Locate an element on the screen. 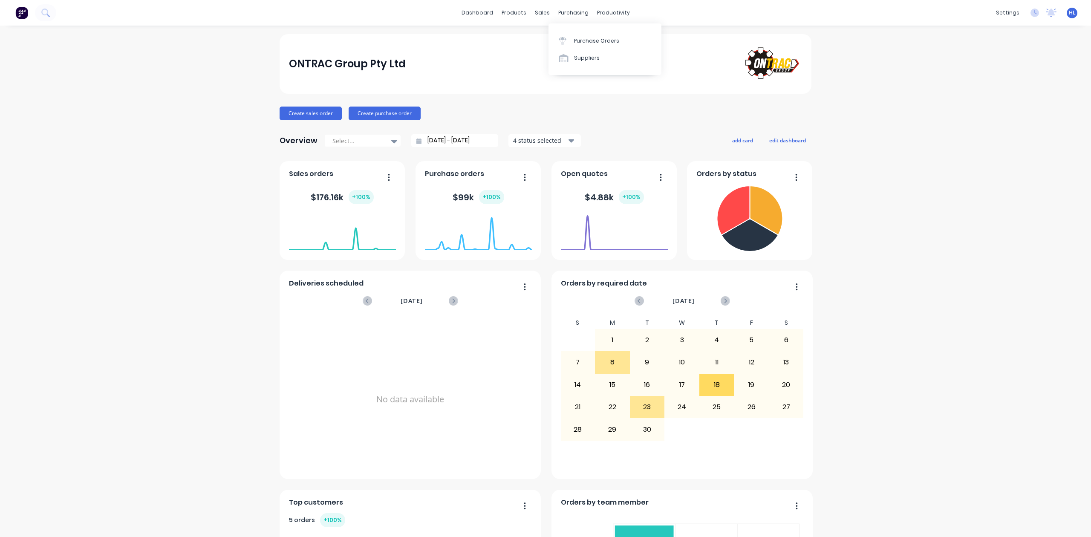  div: 18 is located at coordinates (717, 385).